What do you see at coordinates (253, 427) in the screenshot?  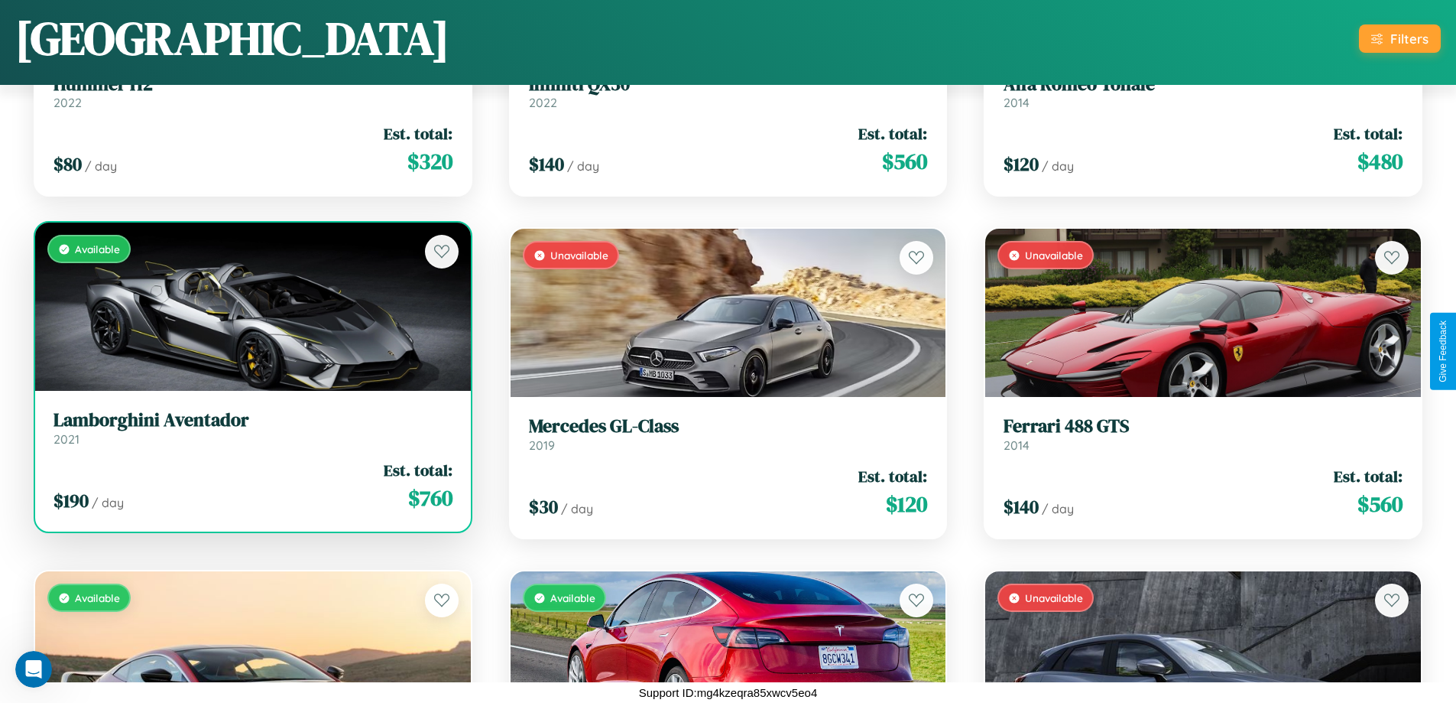 I see `a: Lamborghini Aventador2021` at bounding box center [253, 427].